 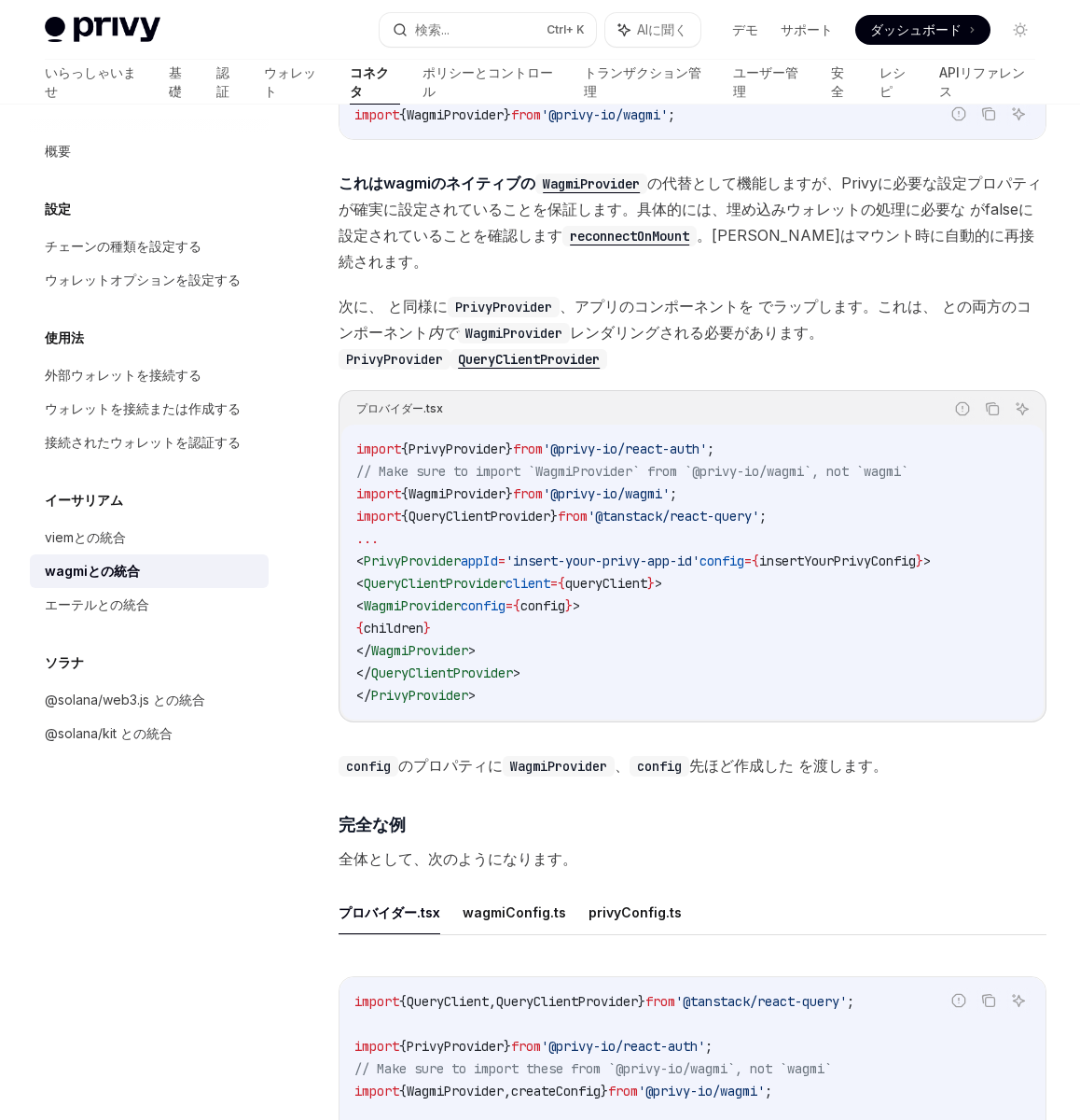 What do you see at coordinates (149, 375) in the screenshot?
I see `a: 外部ウォレットを接続する` at bounding box center [149, 375].